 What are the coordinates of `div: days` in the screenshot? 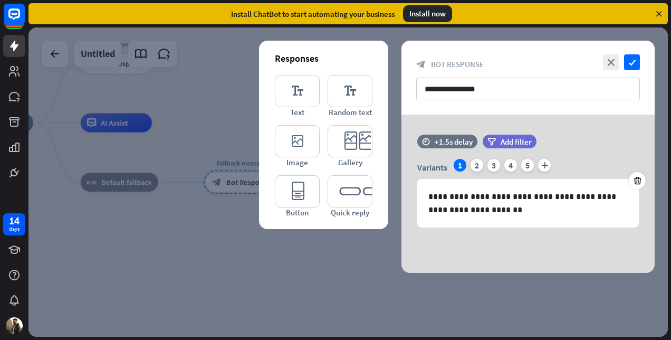 It's located at (14, 229).